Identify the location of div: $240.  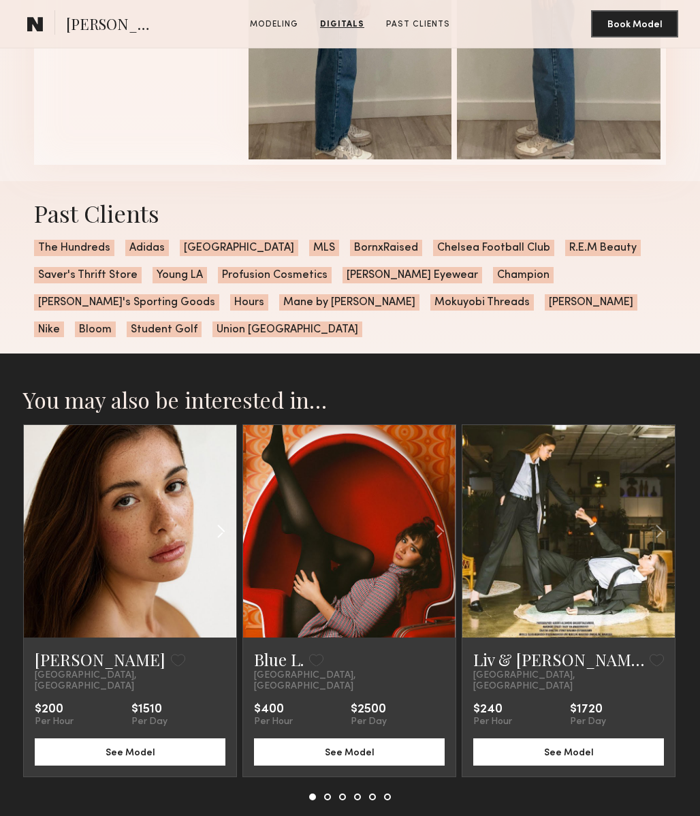
(492, 709).